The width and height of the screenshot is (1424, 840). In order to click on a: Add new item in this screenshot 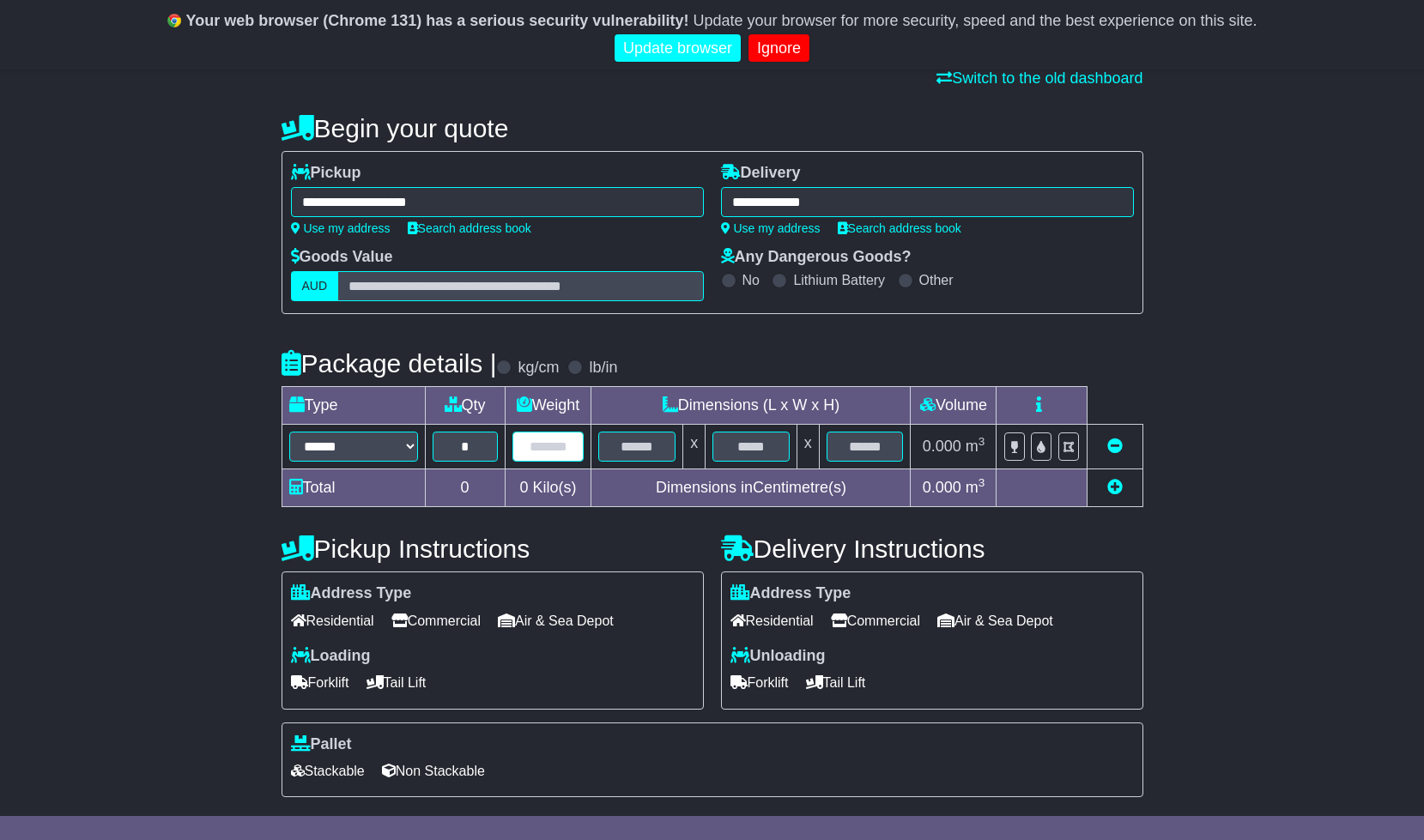, I will do `click(1115, 488)`.